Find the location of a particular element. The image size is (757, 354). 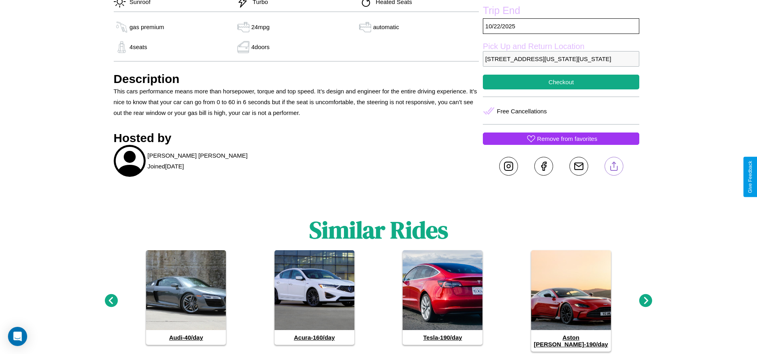

a: Audi-40/day is located at coordinates (186, 297).